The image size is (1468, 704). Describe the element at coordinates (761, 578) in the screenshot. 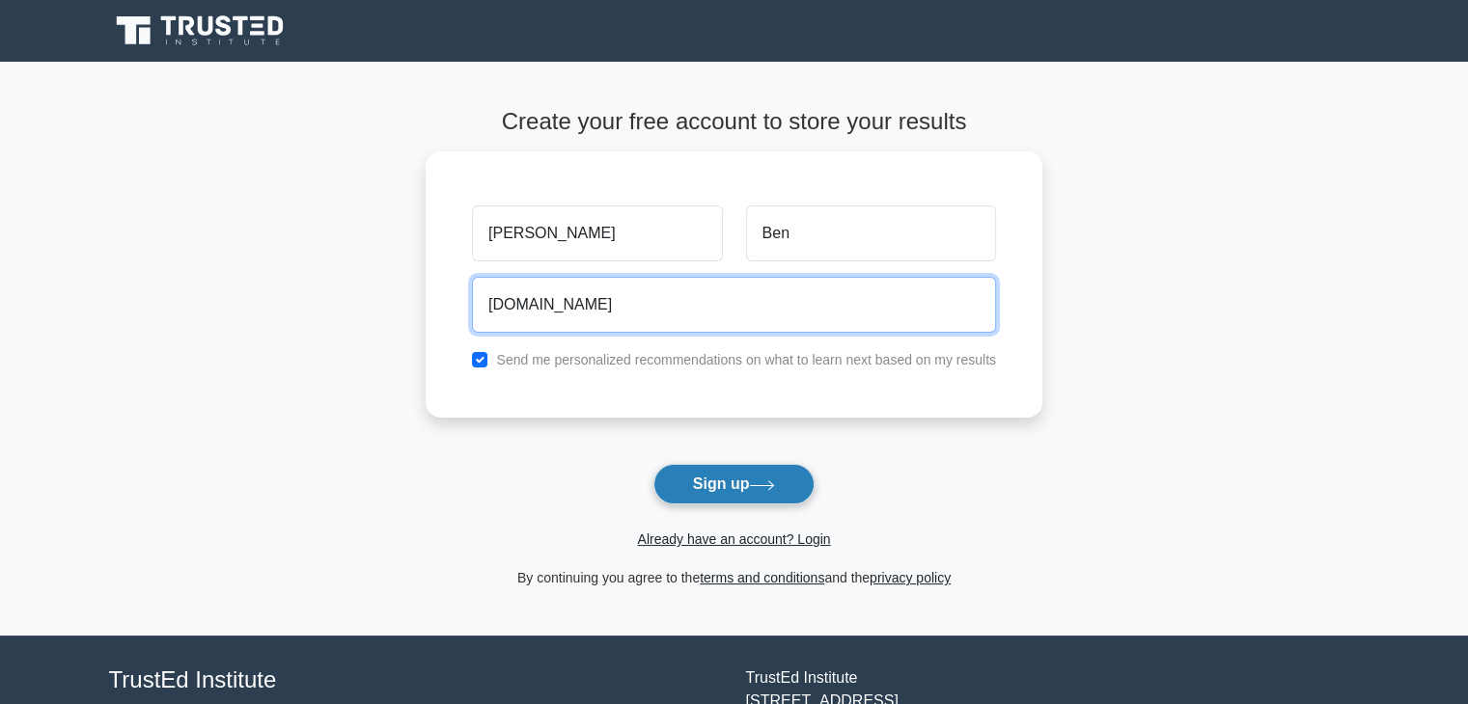

I see `a: terms and conditions` at that location.